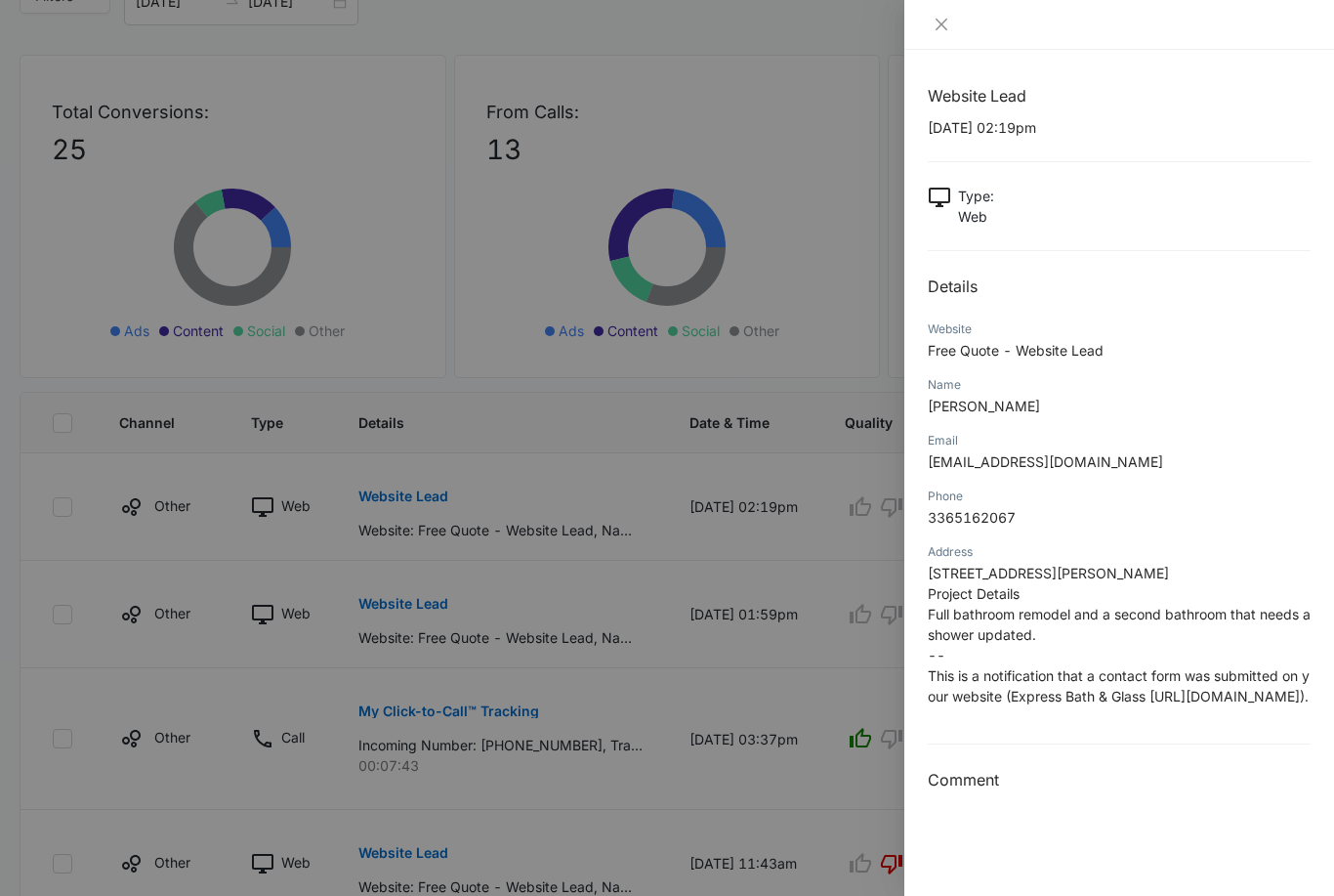 This screenshot has height=896, width=1334. I want to click on h2: Details, so click(1120, 286).